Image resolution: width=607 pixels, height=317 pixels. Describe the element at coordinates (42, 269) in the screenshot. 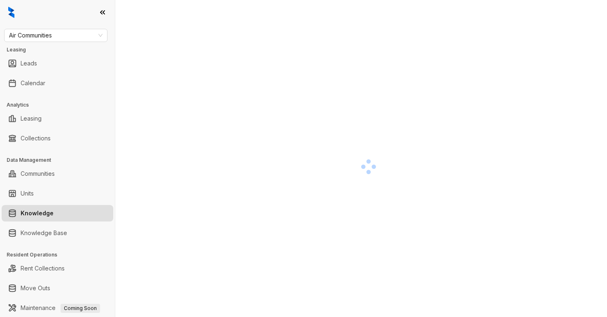

I see `a: Rent Collections` at that location.